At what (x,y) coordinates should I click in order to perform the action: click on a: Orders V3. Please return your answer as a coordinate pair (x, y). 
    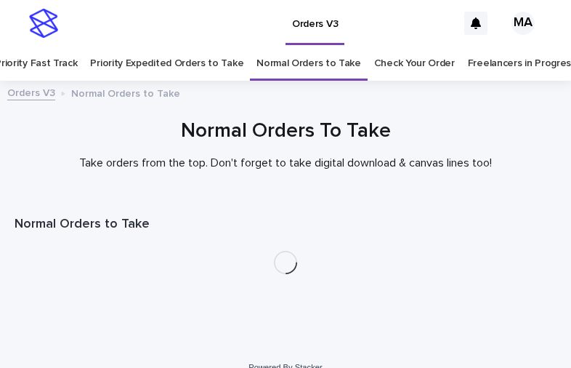
    Looking at the image, I should click on (31, 92).